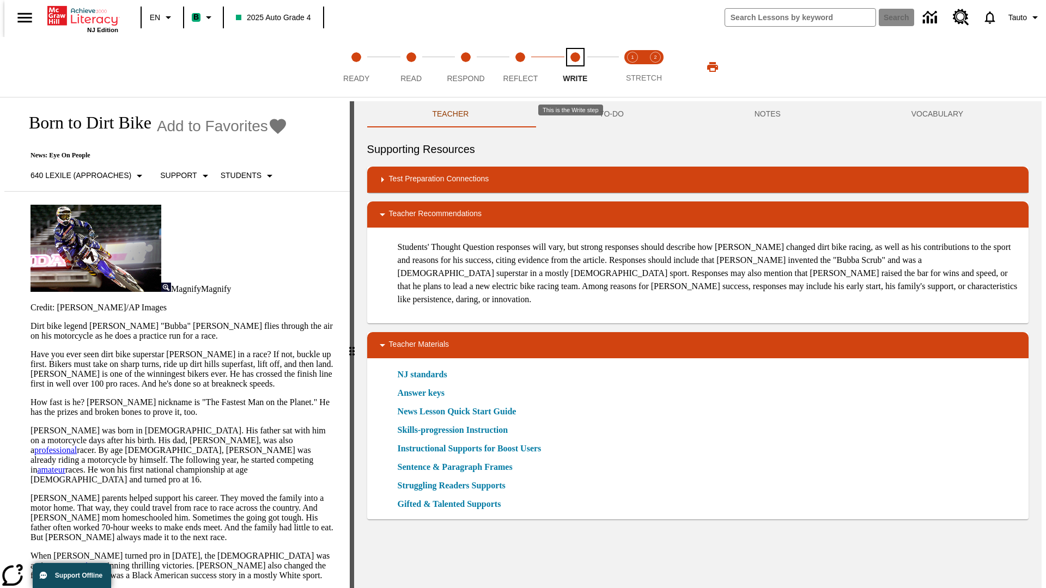 The height and width of the screenshot is (588, 1046). What do you see at coordinates (575, 78) in the screenshot?
I see `span: Write` at bounding box center [575, 78].